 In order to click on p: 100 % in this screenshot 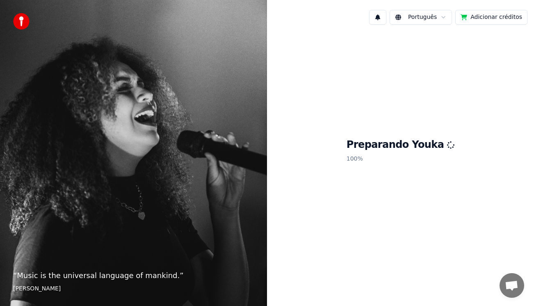, I will do `click(401, 159)`.